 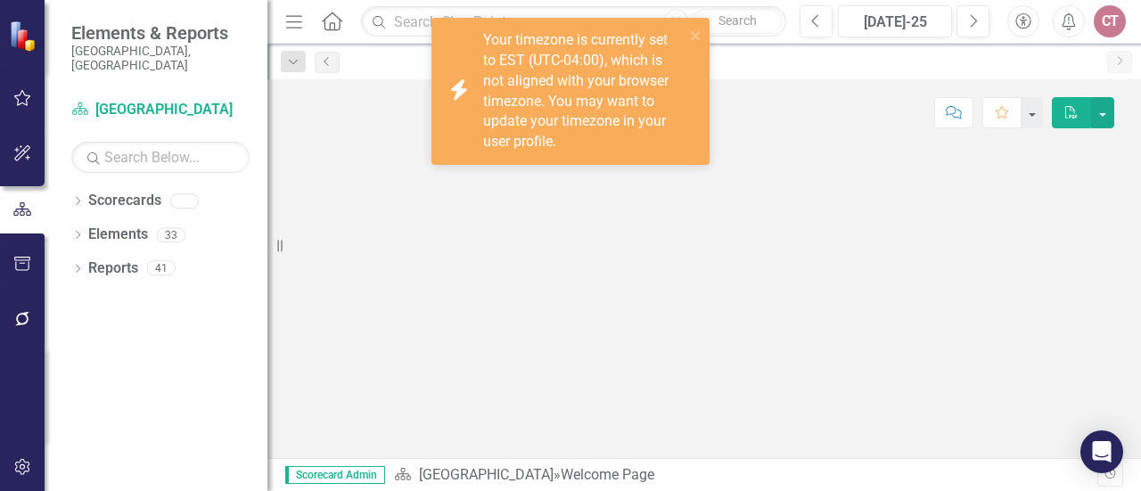 I want to click on span: Scorecard Admin, so click(x=335, y=475).